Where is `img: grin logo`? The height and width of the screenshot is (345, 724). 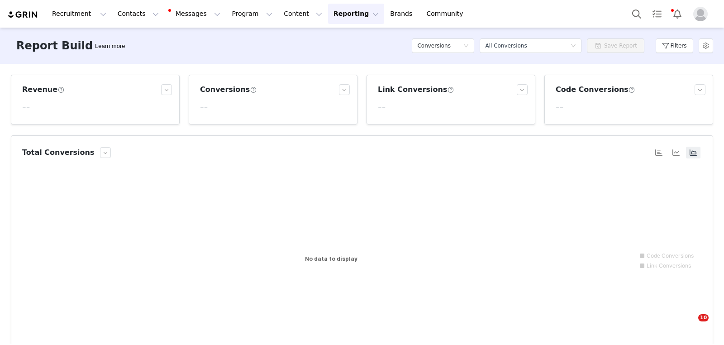 img: grin logo is located at coordinates (23, 14).